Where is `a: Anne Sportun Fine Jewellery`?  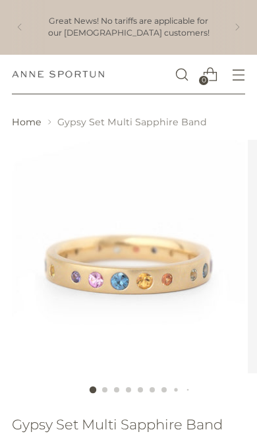 a: Anne Sportun Fine Jewellery is located at coordinates (58, 74).